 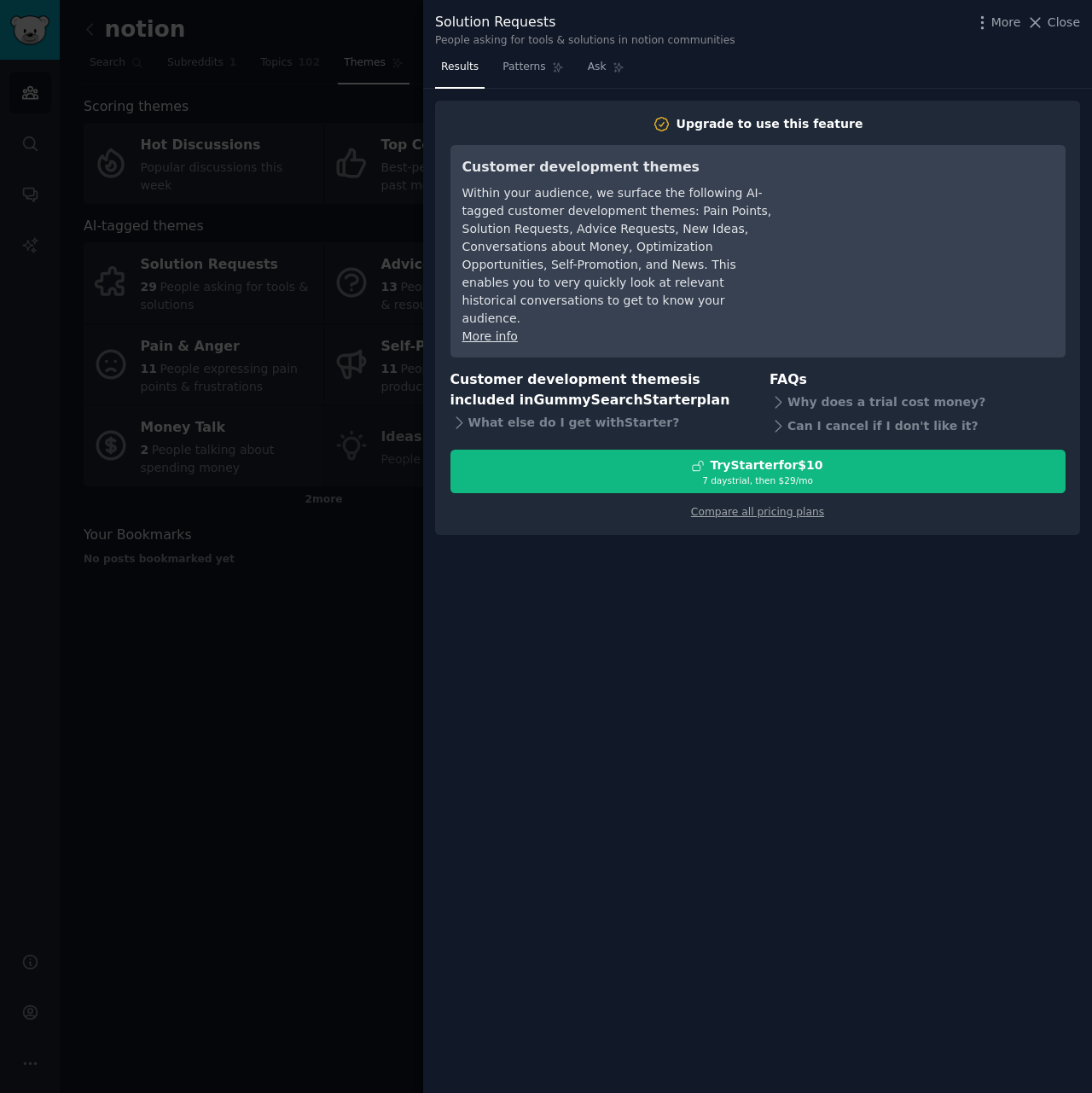 I want to click on div: What else do I get with Starter ?, so click(x=598, y=423).